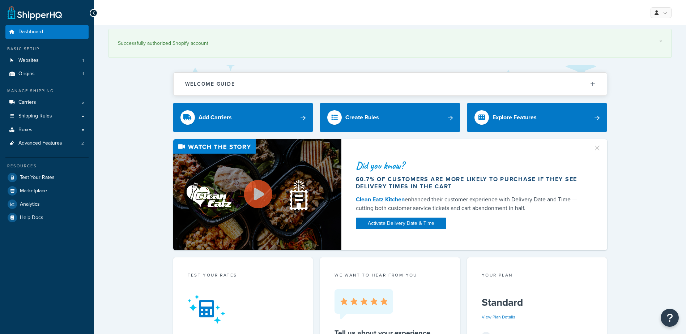 This screenshot has width=686, height=334. Describe the element at coordinates (31, 32) in the screenshot. I see `span: Dashboard` at that location.